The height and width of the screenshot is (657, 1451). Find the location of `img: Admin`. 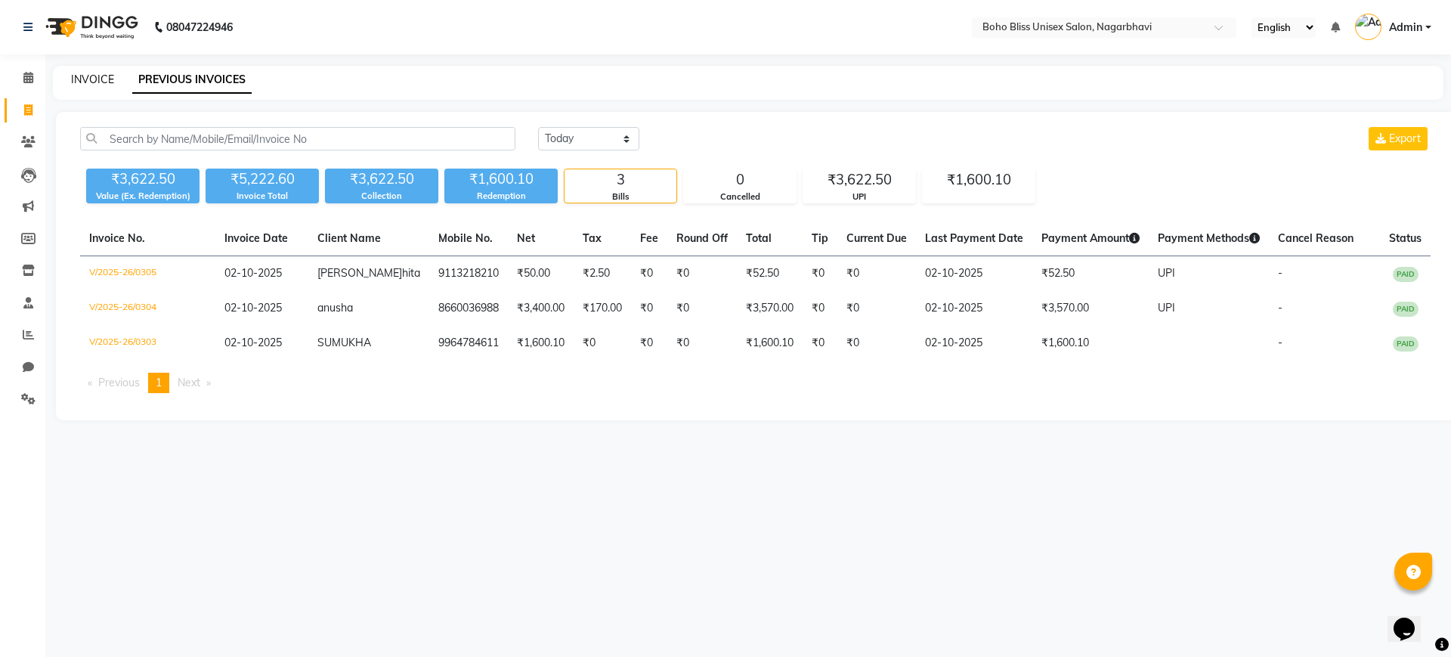

img: Admin is located at coordinates (1368, 26).